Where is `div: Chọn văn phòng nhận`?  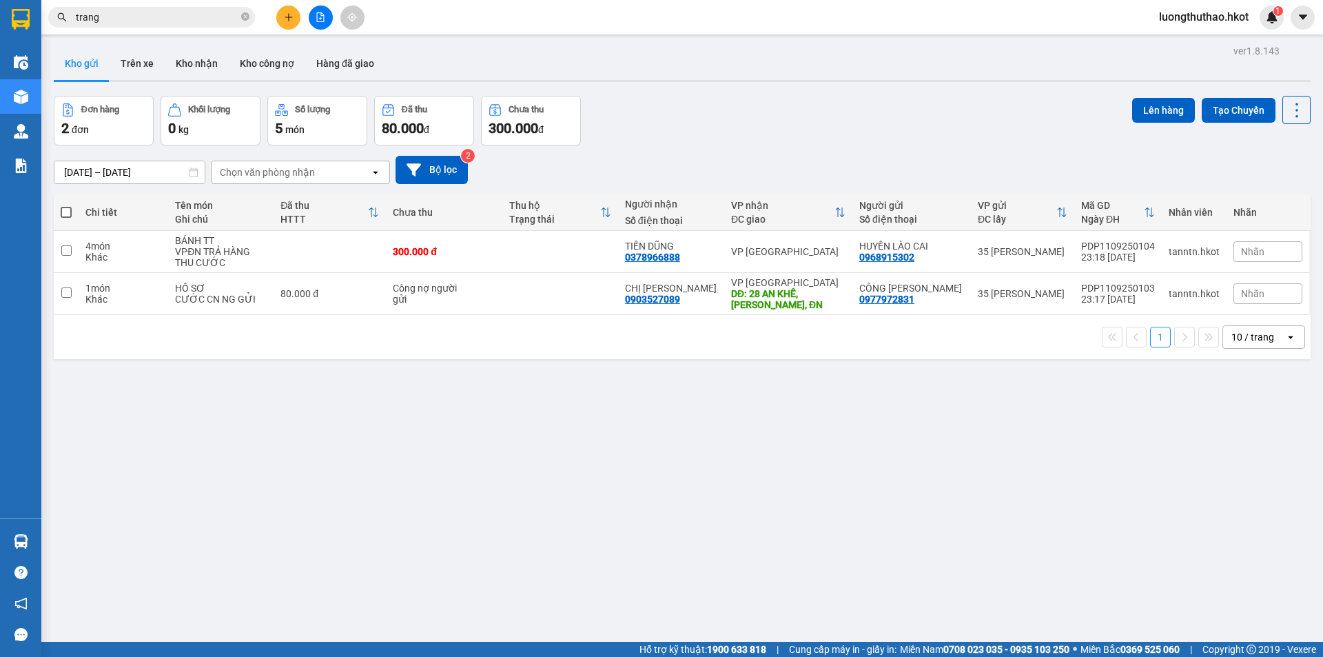 div: Chọn văn phòng nhận is located at coordinates (267, 172).